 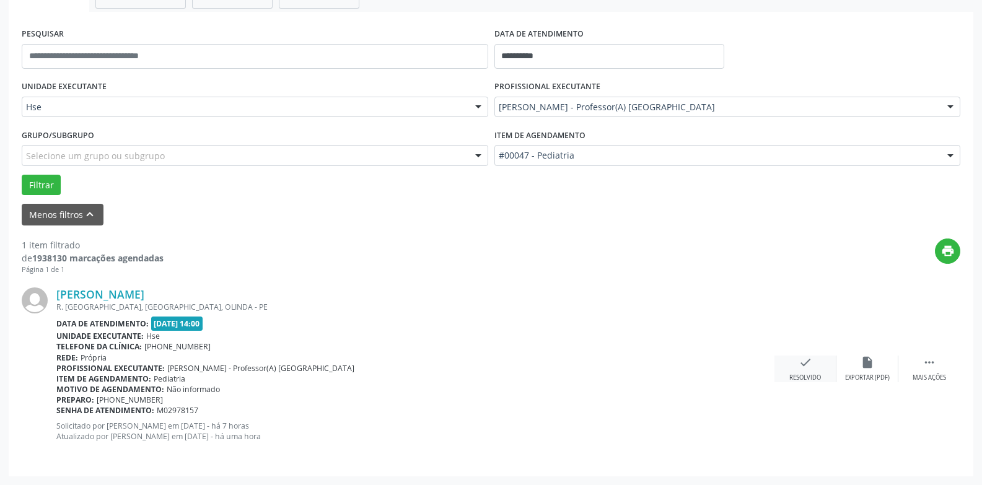 I want to click on img: img, so click(x=35, y=301).